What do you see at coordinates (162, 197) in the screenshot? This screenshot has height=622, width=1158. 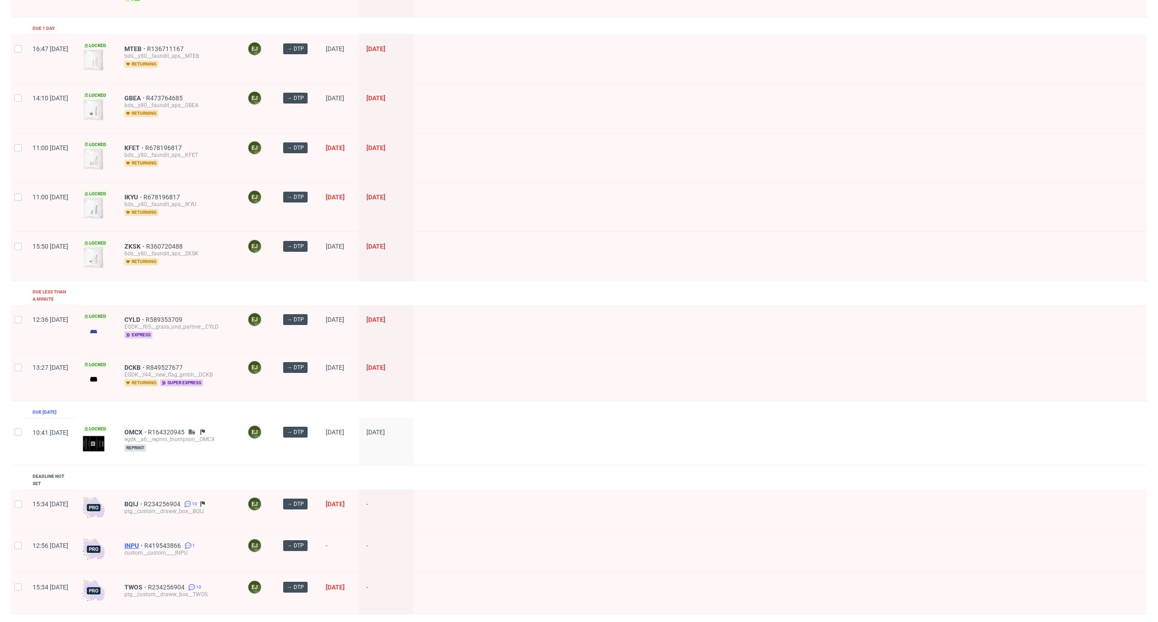 I see `a: R678196817` at bounding box center [162, 197].